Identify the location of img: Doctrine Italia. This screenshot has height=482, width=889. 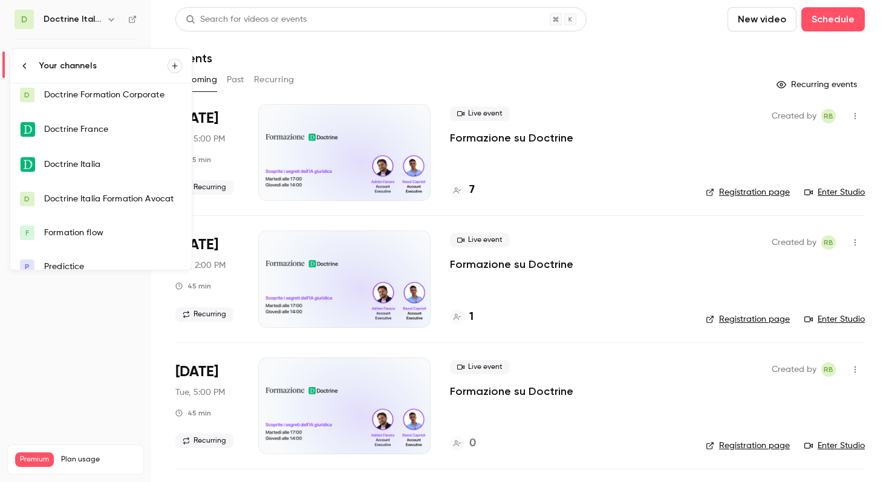
(28, 165).